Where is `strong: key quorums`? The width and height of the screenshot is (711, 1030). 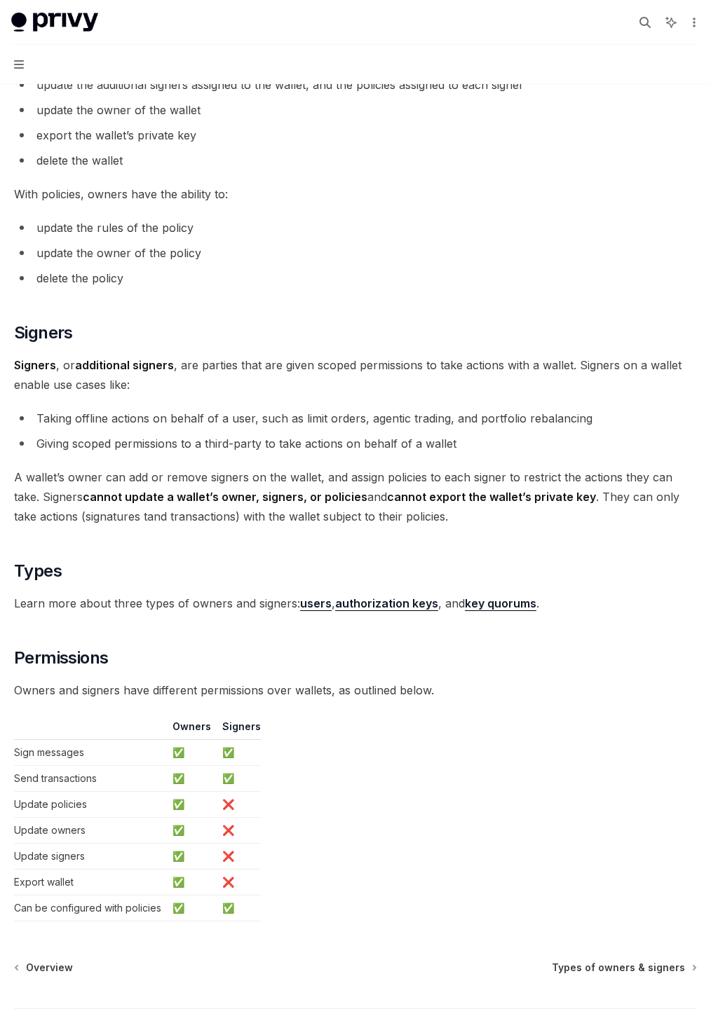
strong: key quorums is located at coordinates (500, 603).